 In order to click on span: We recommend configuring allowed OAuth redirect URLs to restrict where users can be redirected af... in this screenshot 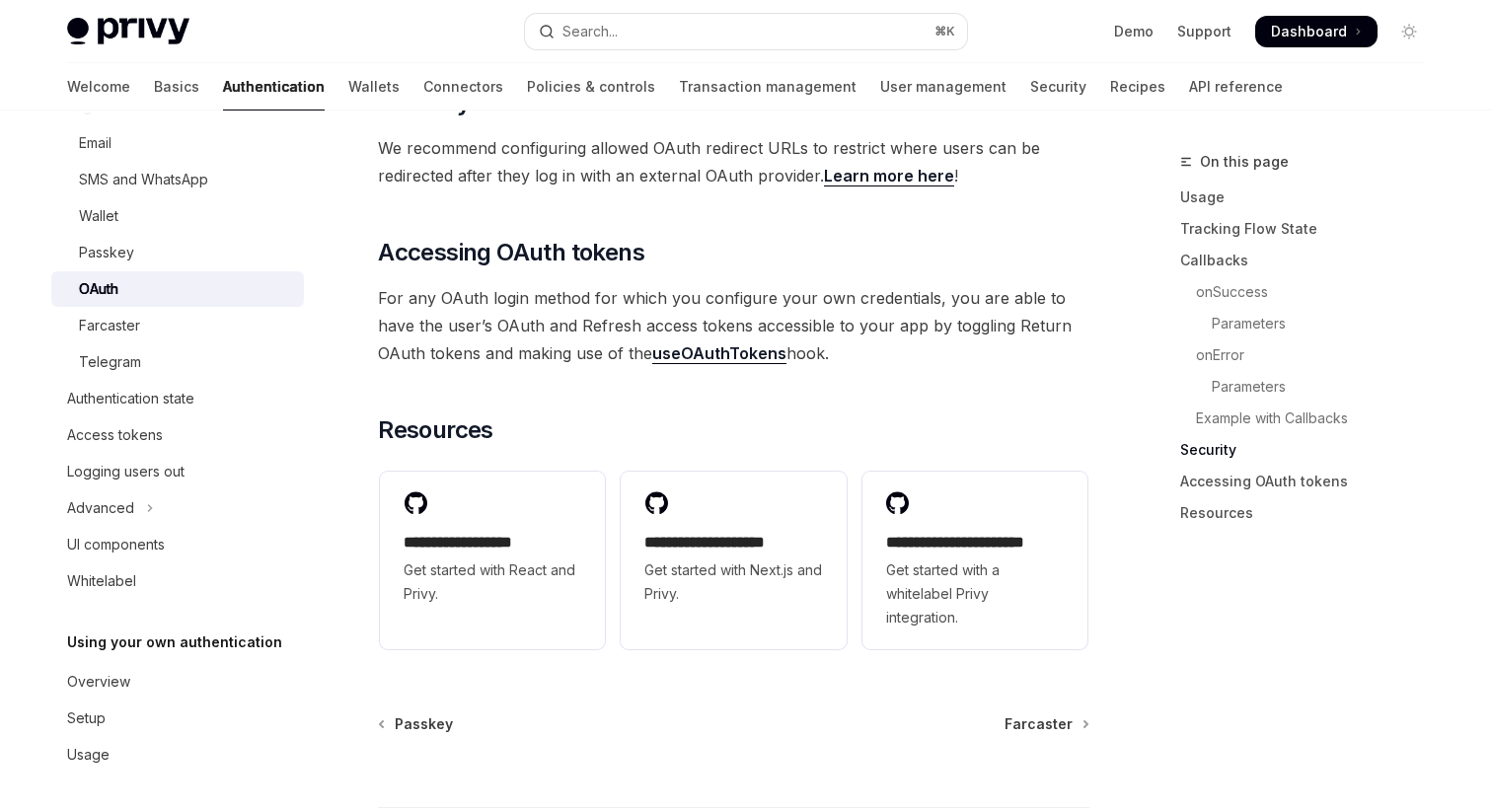, I will do `click(734, 162)`.